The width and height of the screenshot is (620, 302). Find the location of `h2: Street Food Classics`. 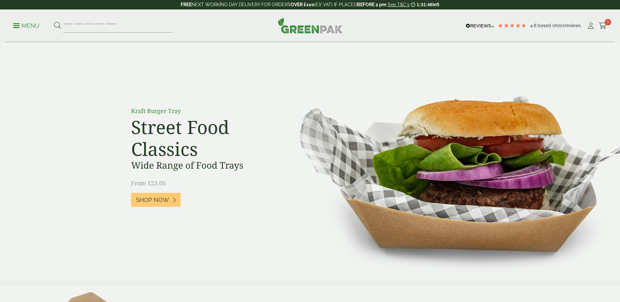

h2: Street Food Classics is located at coordinates (204, 138).